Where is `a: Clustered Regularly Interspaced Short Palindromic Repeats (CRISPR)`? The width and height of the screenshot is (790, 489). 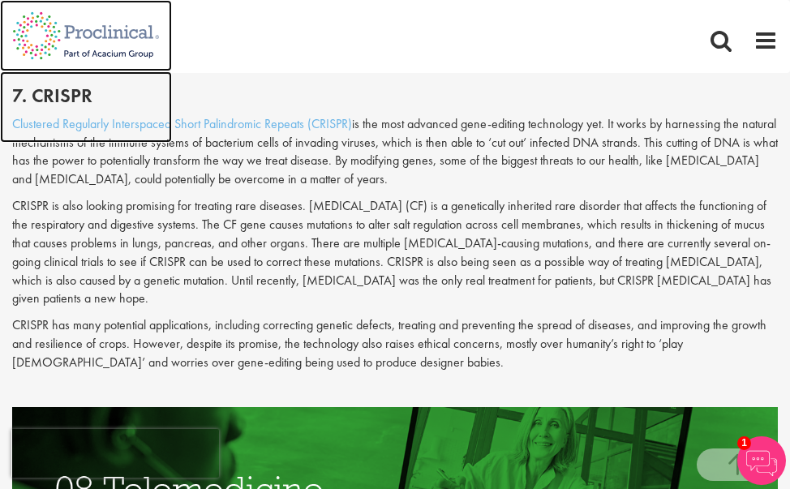
a: Clustered Regularly Interspaced Short Palindromic Repeats (CRISPR) is located at coordinates (182, 123).